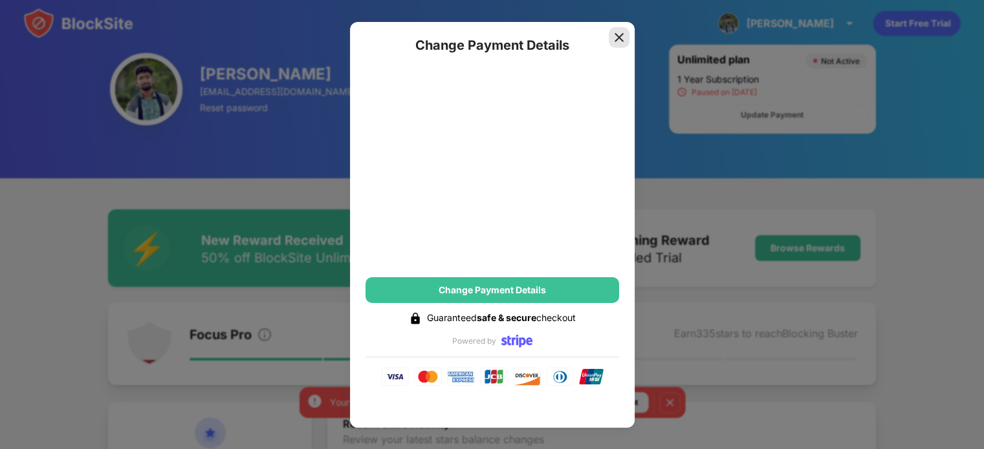 The width and height of the screenshot is (984, 449). I want to click on strong: safe & secure, so click(506, 318).